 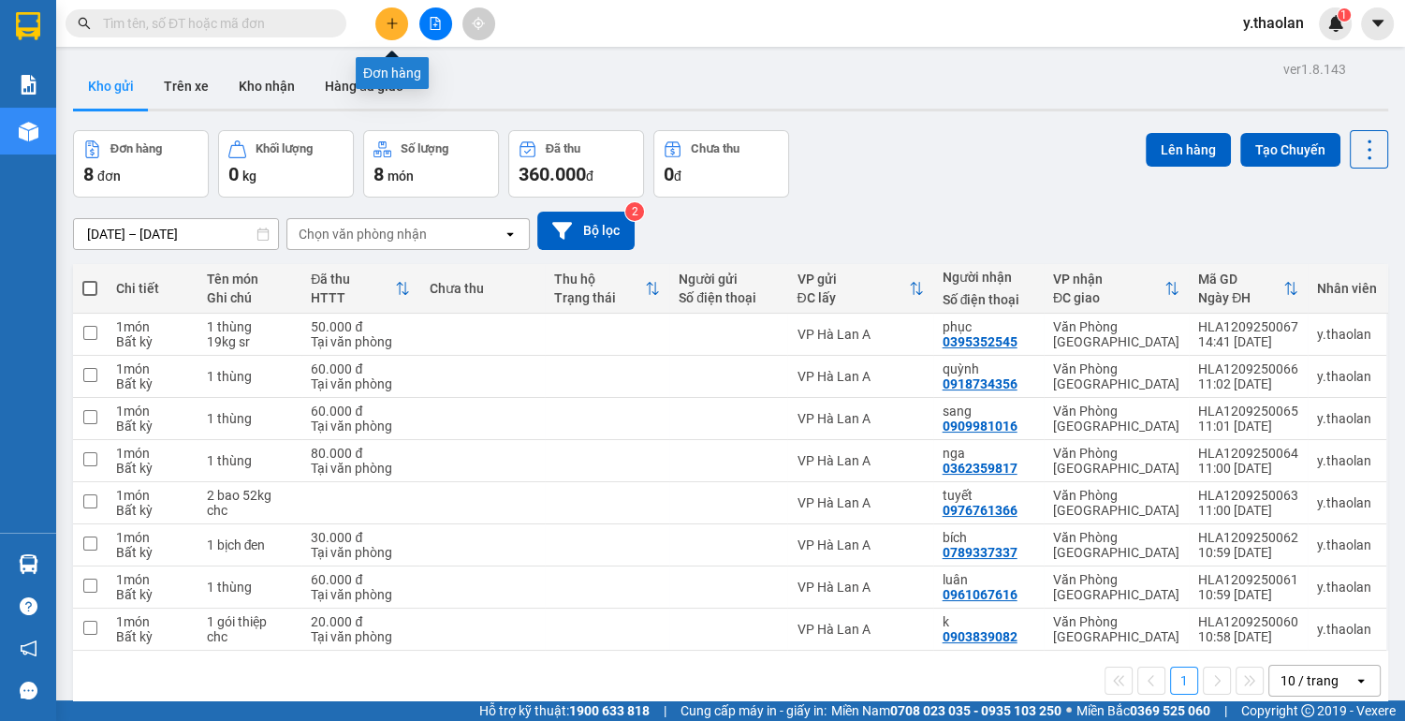 I want to click on div: ĐC giao, so click(x=1109, y=298).